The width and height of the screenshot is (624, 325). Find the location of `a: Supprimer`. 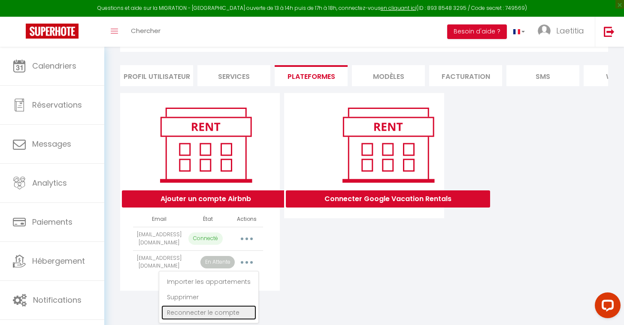

a: Supprimer is located at coordinates (208, 297).